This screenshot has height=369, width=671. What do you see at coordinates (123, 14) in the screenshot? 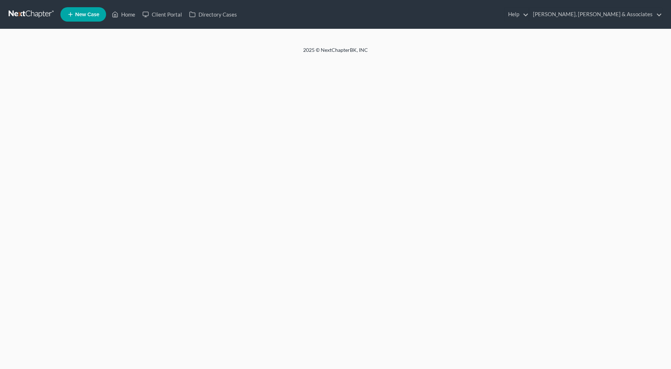
I see `a: Home` at bounding box center [123, 14].